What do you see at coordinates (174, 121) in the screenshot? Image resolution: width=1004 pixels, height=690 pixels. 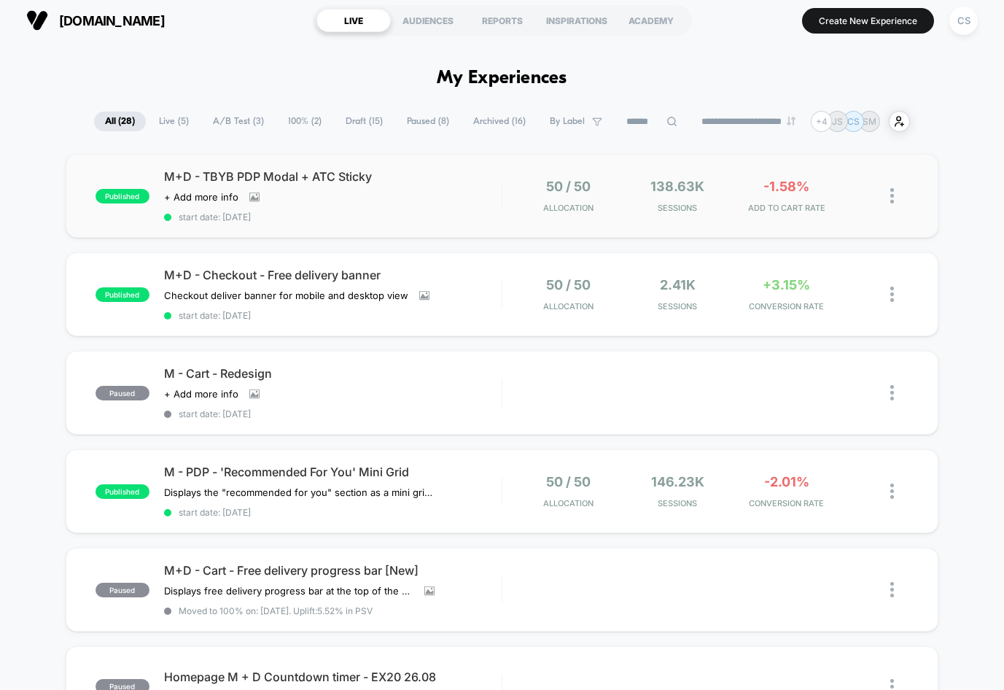 I see `span: Live ( 5 )` at bounding box center [174, 121].